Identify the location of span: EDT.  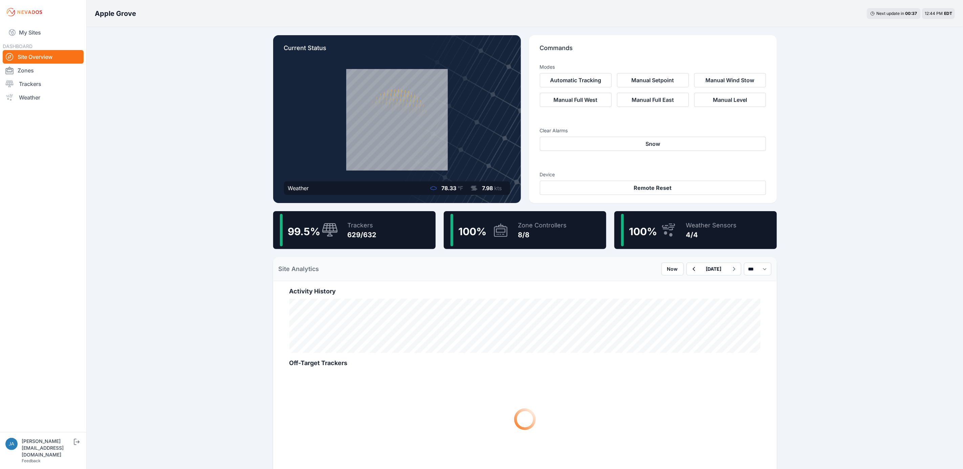
(948, 13).